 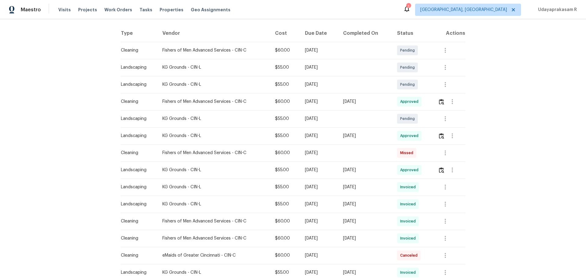 I want to click on span: Missed, so click(x=407, y=153).